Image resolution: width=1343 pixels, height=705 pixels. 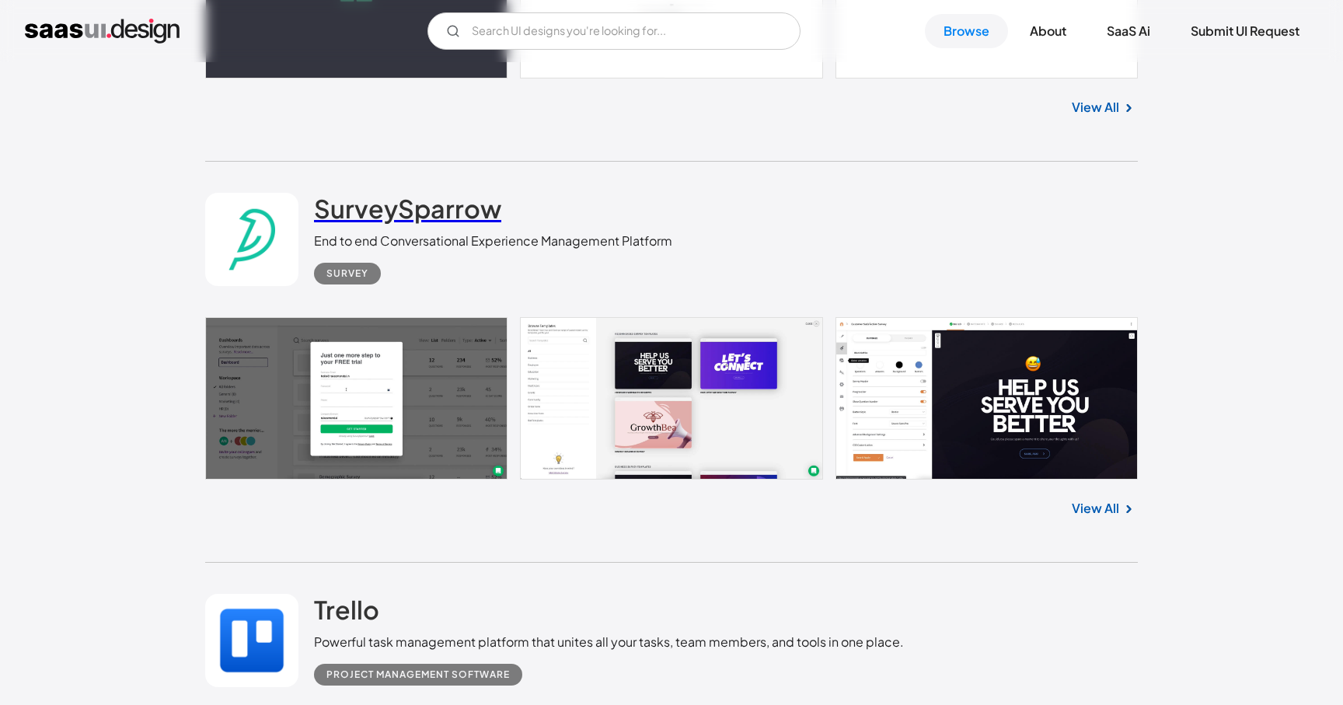 What do you see at coordinates (614, 31) in the screenshot?
I see `input: Search UI designs you're looking for...` at bounding box center [614, 31].